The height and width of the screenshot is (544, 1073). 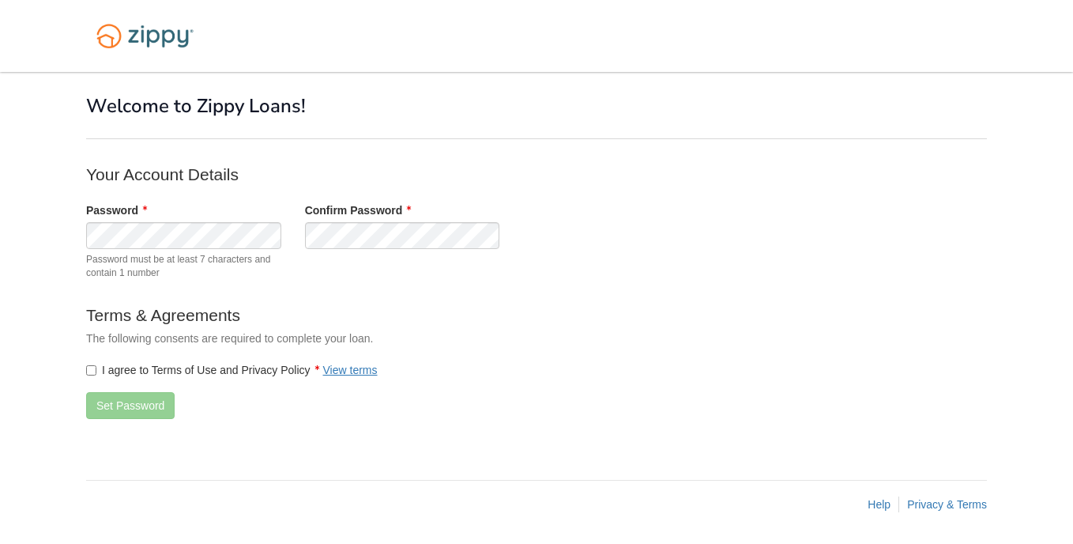 I want to click on input: I agree to Terms of Use and Privacy PolicyView terms, so click(x=91, y=370).